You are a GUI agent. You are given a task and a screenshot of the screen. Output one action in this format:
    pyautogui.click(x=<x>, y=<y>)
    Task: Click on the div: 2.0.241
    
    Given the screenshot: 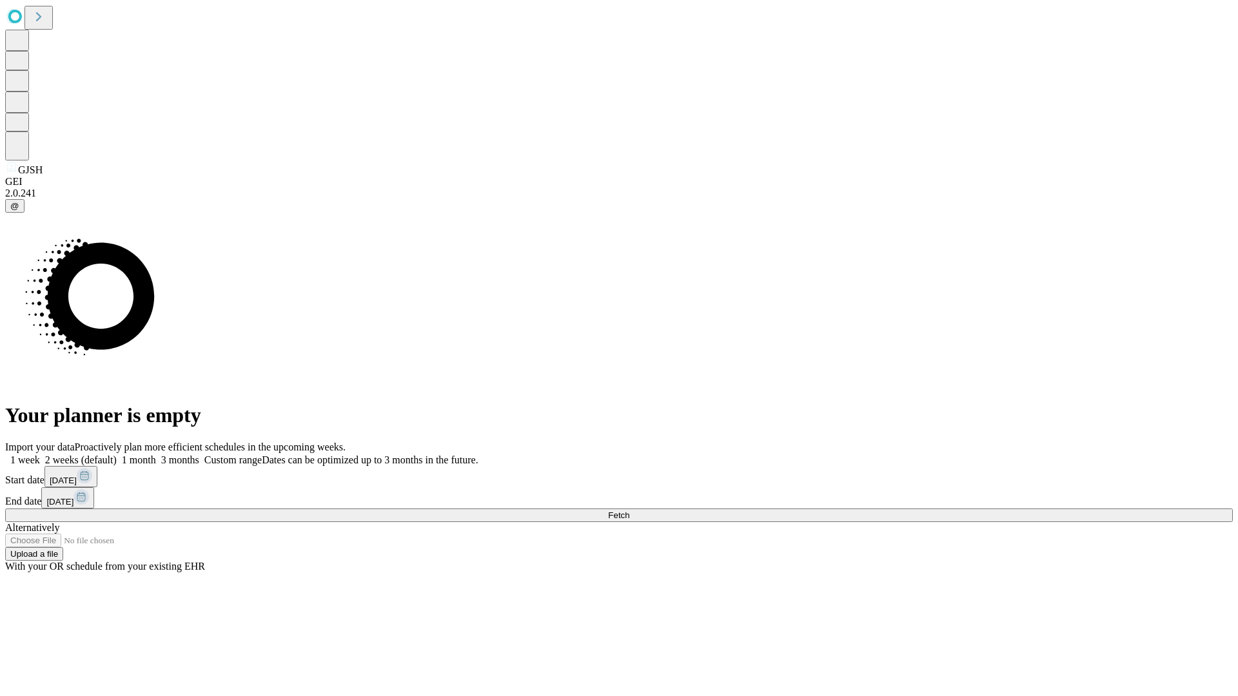 What is the action you would take?
    pyautogui.click(x=619, y=193)
    